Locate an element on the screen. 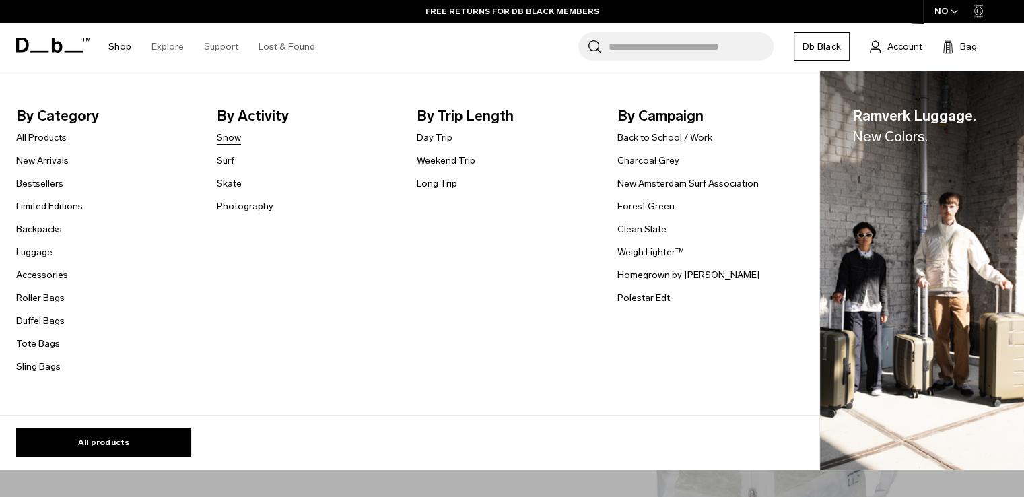 The height and width of the screenshot is (497, 1024). a: Polestar Edt. is located at coordinates (644, 297).